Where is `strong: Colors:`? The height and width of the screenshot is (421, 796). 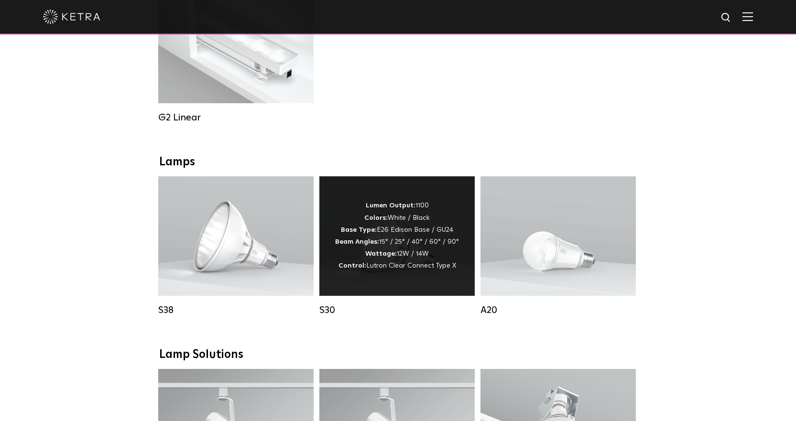
strong: Colors: is located at coordinates (376, 218).